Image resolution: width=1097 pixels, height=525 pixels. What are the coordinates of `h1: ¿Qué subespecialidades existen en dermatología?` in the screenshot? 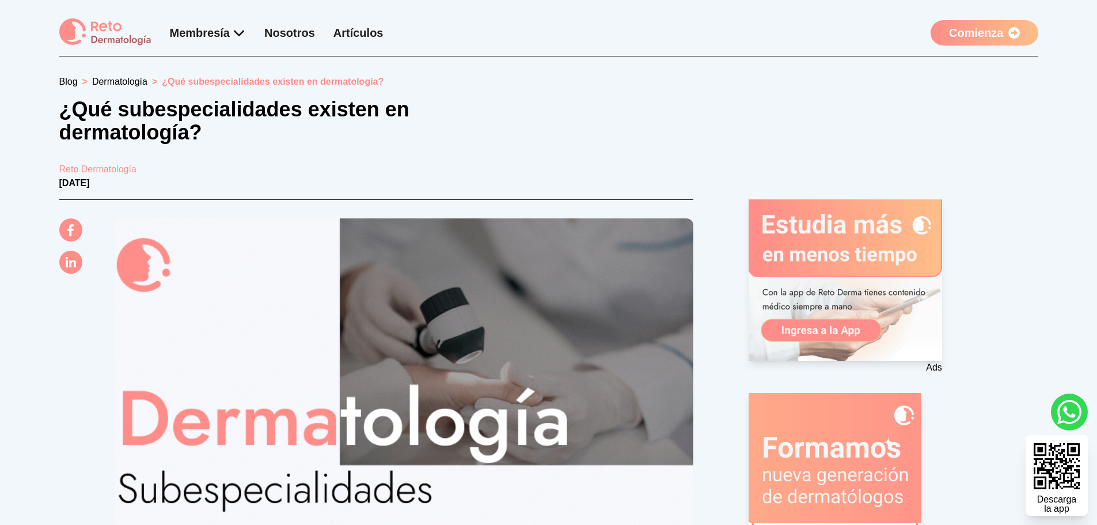 It's located at (280, 121).